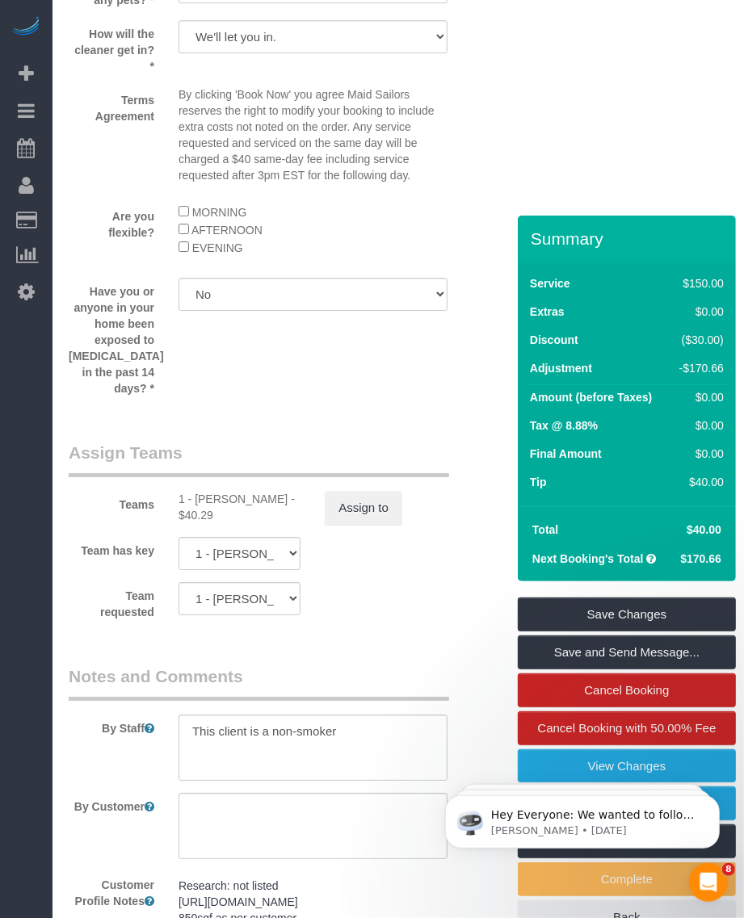 The width and height of the screenshot is (744, 918). Describe the element at coordinates (363, 508) in the screenshot. I see `button: Assign to` at that location.